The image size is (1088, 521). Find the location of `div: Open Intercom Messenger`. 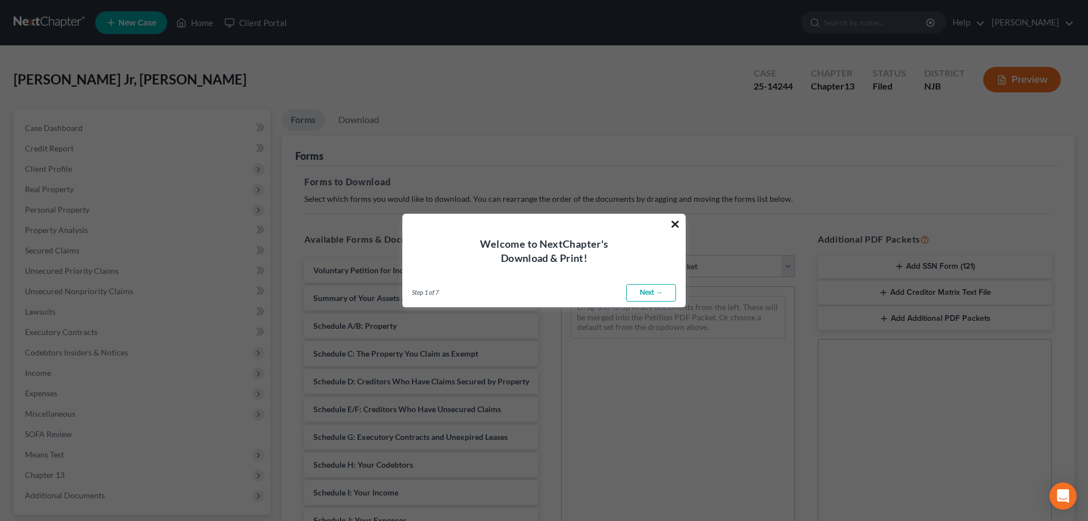

div: Open Intercom Messenger is located at coordinates (1063, 496).